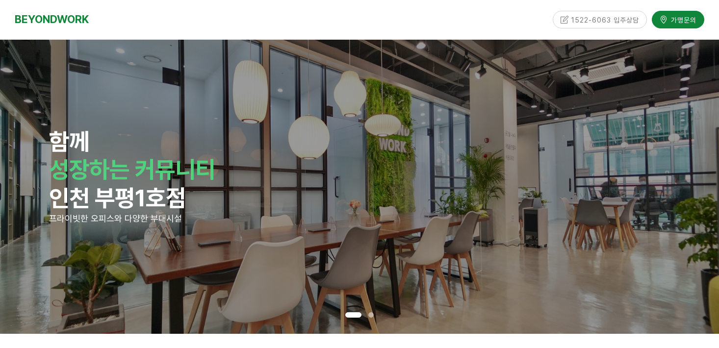 Image resolution: width=719 pixels, height=348 pixels. What do you see at coordinates (51, 19) in the screenshot?
I see `a: BEYONDWORK` at bounding box center [51, 19].